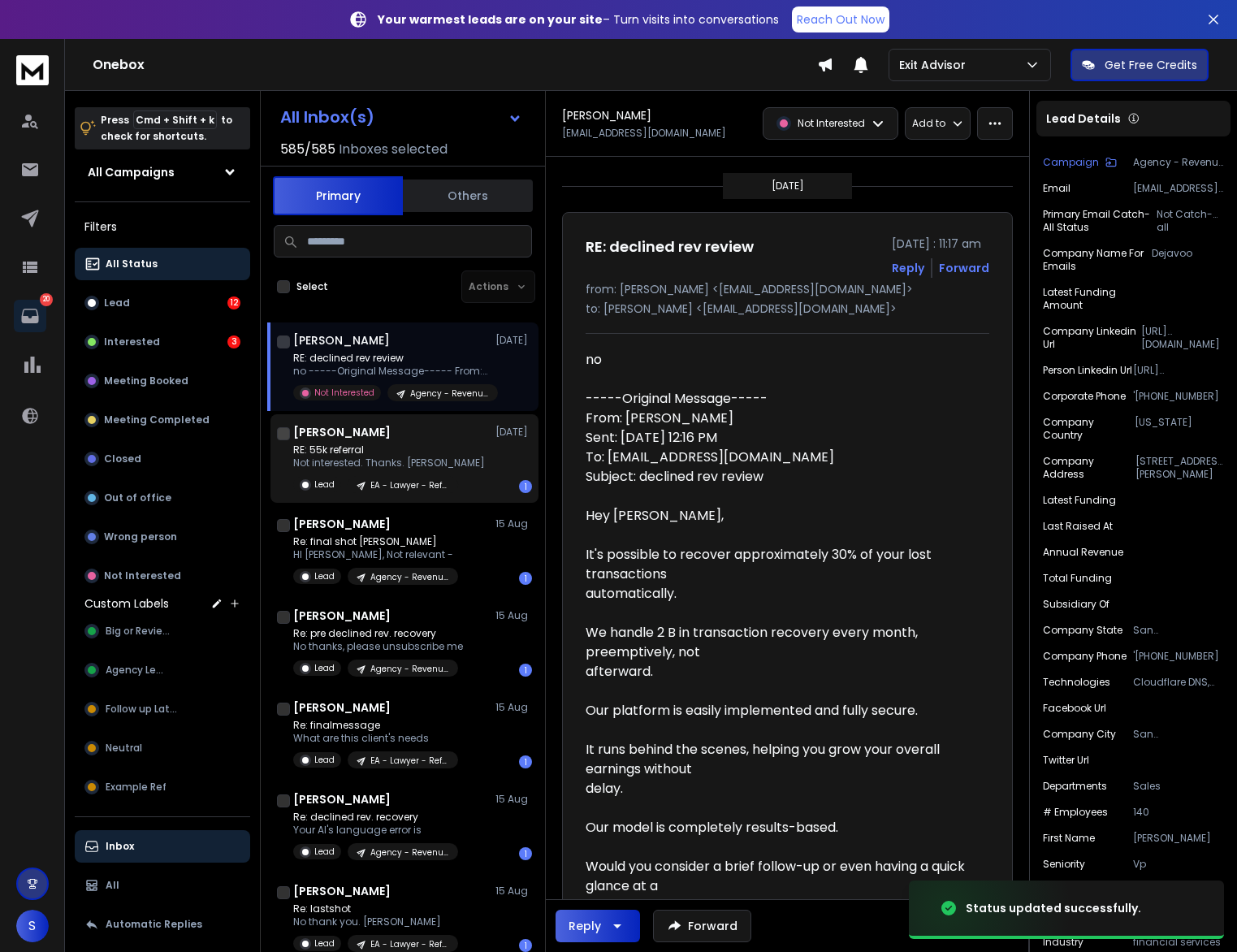 This screenshot has height=952, width=1237. Describe the element at coordinates (163, 459) in the screenshot. I see `button: Closed` at that location.